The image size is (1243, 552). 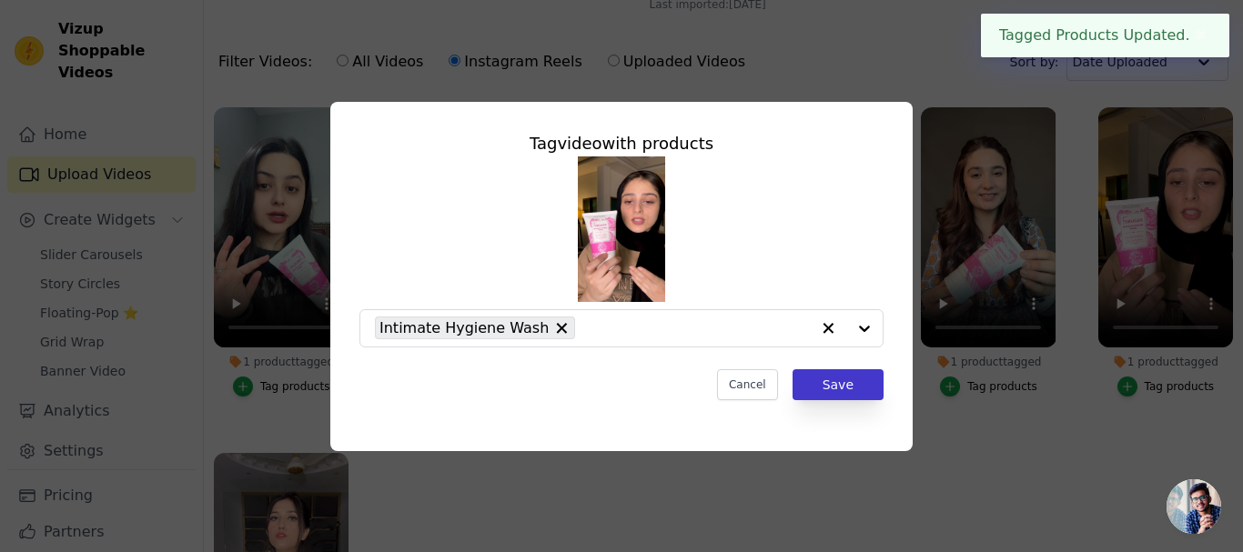 I want to click on div: Tag video with products, so click(x=622, y=144).